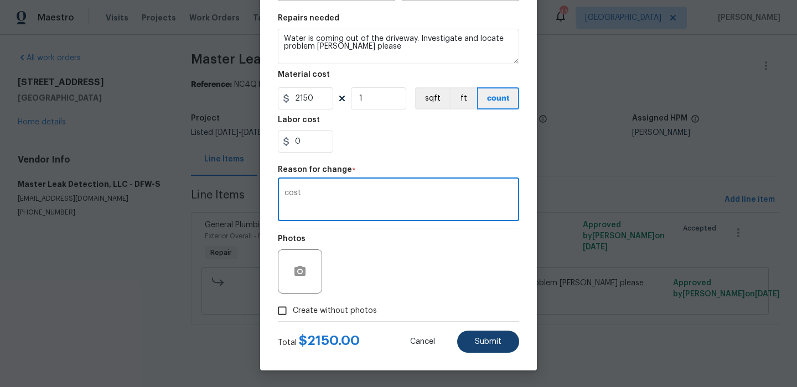 The image size is (797, 387). Describe the element at coordinates (498, 98) in the screenshot. I see `button: count` at that location.